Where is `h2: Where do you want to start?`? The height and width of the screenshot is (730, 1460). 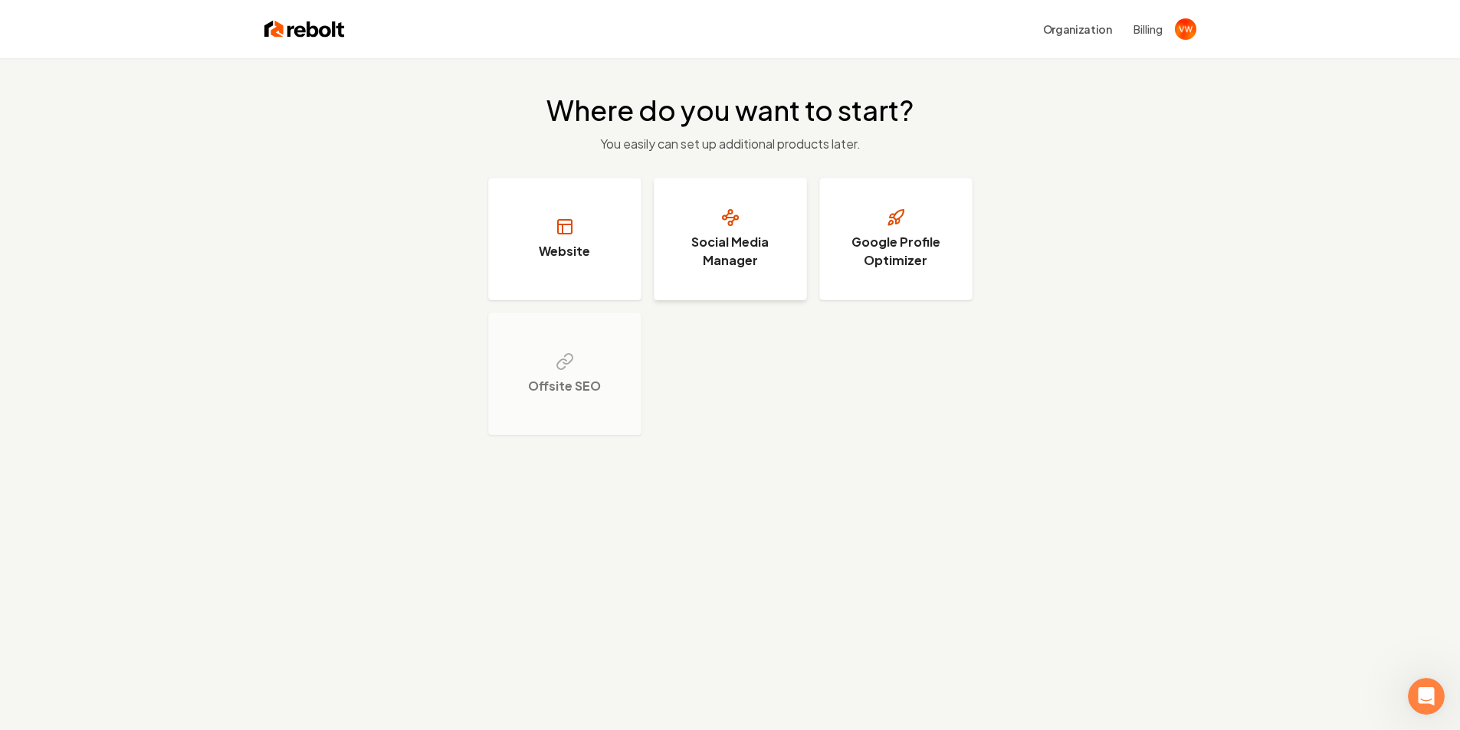
h2: Where do you want to start? is located at coordinates (730, 110).